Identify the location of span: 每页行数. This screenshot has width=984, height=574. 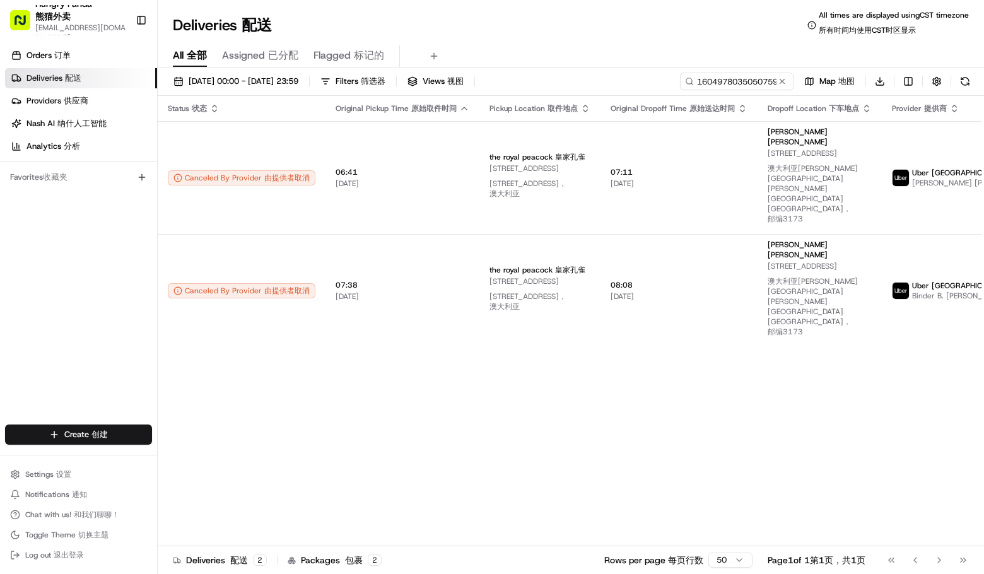
(685, 560).